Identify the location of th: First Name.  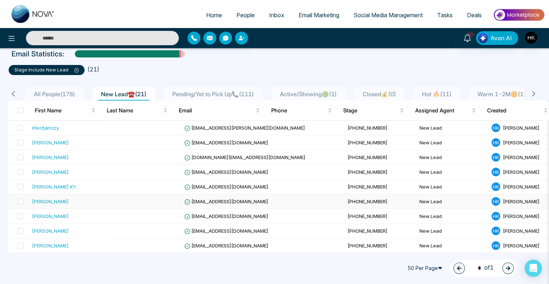
(65, 111).